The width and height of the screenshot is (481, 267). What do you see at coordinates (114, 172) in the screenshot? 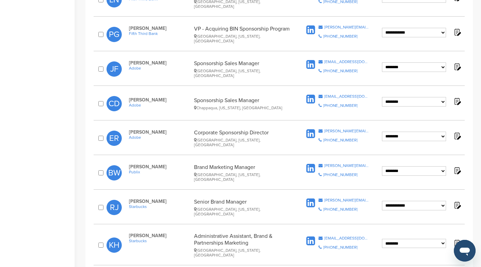
I see `span: BW` at bounding box center [114, 172].